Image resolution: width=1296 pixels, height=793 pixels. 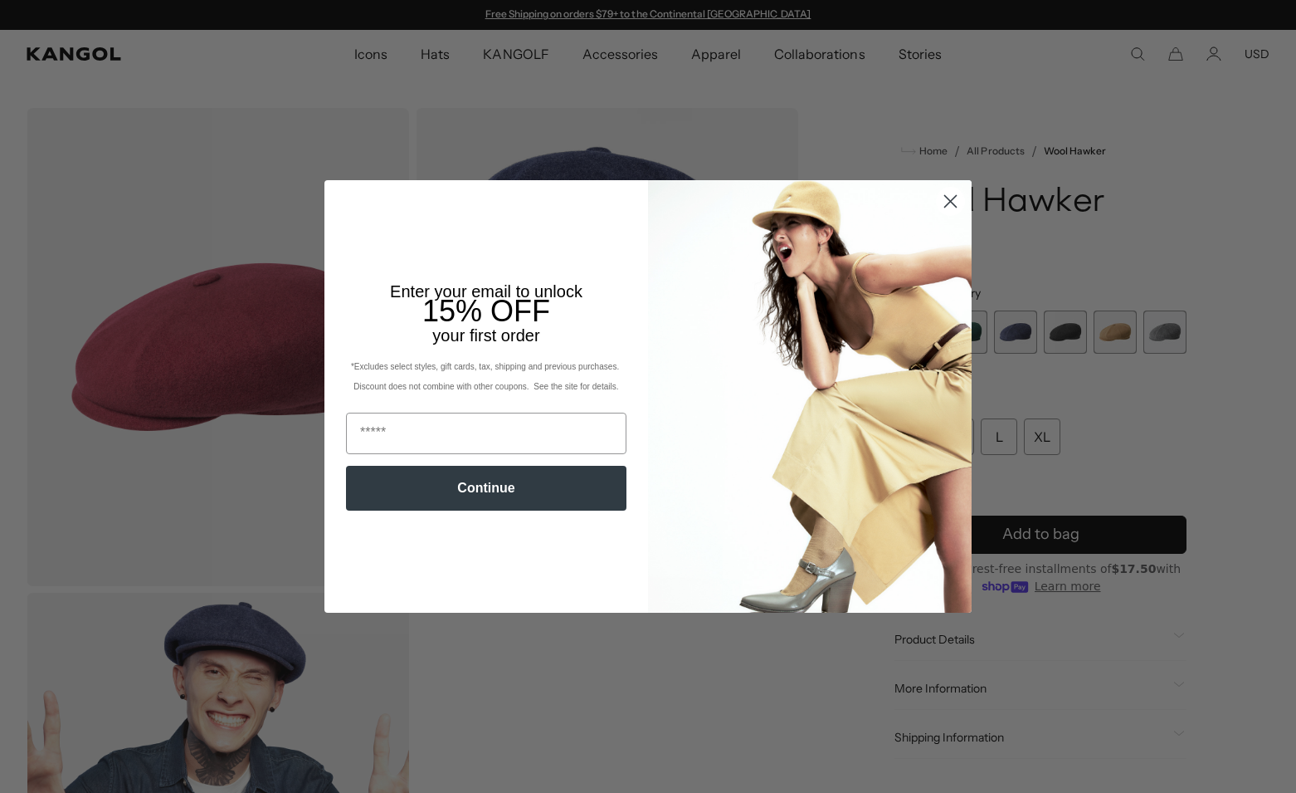 I want to click on span: Enter your email to unlock, so click(x=486, y=291).